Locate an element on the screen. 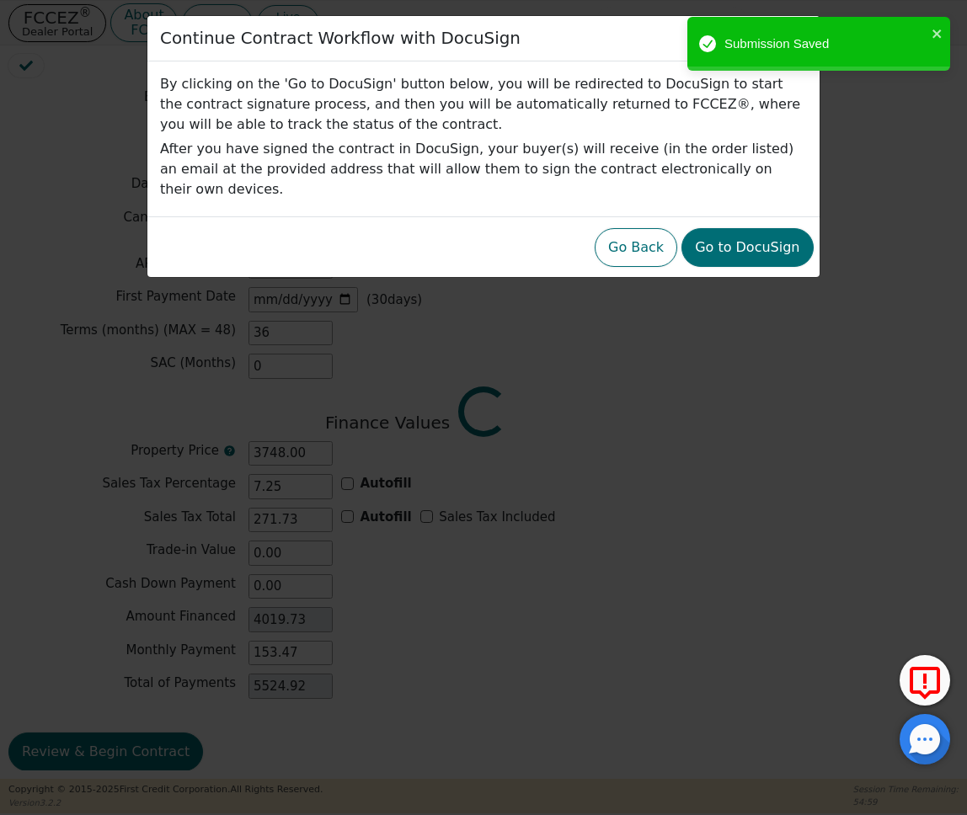 Image resolution: width=967 pixels, height=815 pixels. div: Submission Saved is located at coordinates (826, 44).